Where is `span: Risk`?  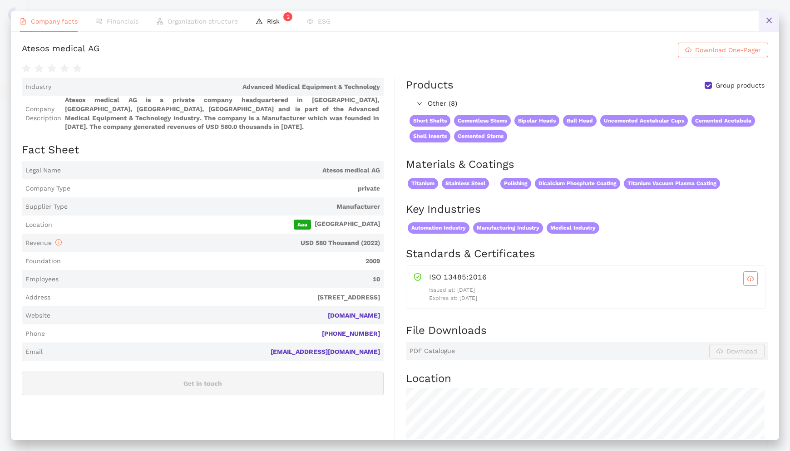
span: Risk is located at coordinates (278, 21).